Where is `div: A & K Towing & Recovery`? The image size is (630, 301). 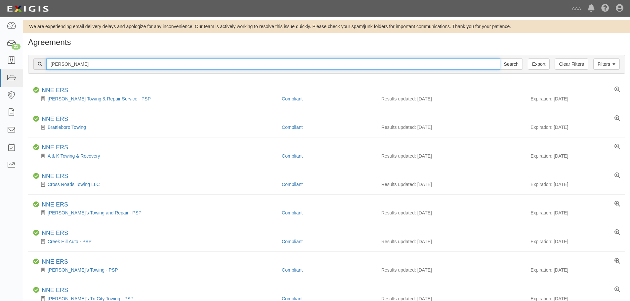 div: A & K Towing & Recovery is located at coordinates (155, 156).